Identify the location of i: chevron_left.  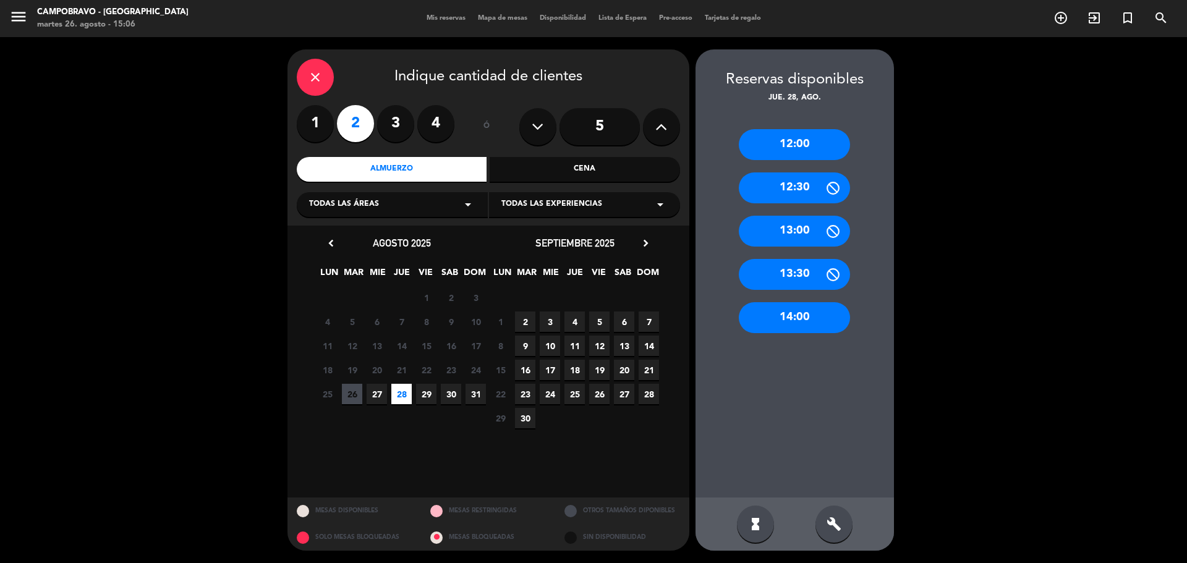
(331, 243).